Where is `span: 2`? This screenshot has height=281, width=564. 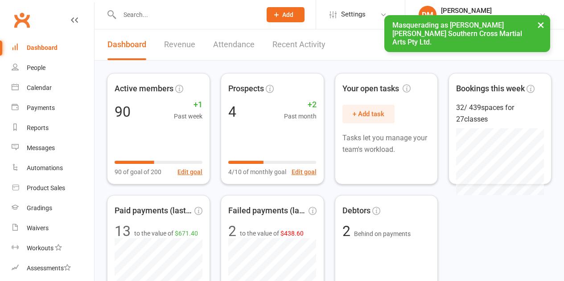
span: 2 is located at coordinates (348, 231).